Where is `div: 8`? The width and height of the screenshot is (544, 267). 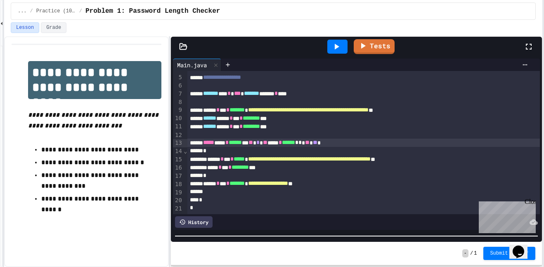
div: 8 is located at coordinates (178, 102).